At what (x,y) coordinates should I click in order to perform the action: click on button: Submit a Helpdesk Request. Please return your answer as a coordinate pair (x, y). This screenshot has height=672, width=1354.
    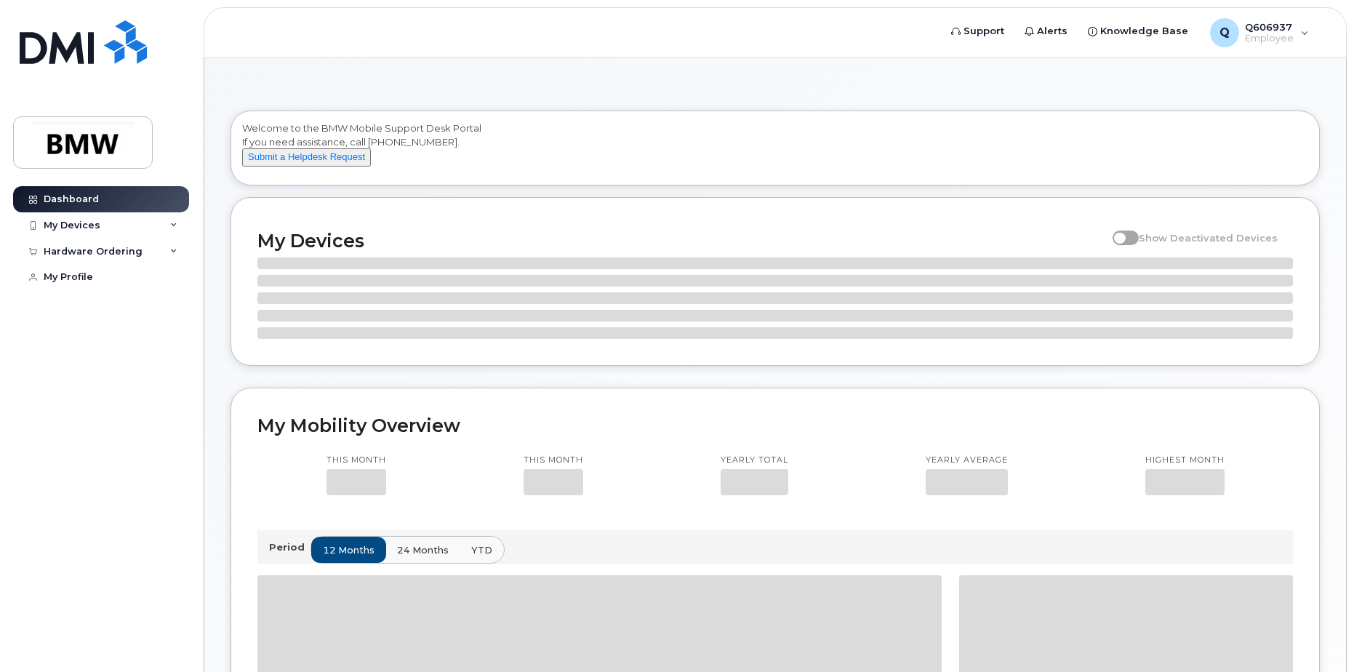
    Looking at the image, I should click on (306, 157).